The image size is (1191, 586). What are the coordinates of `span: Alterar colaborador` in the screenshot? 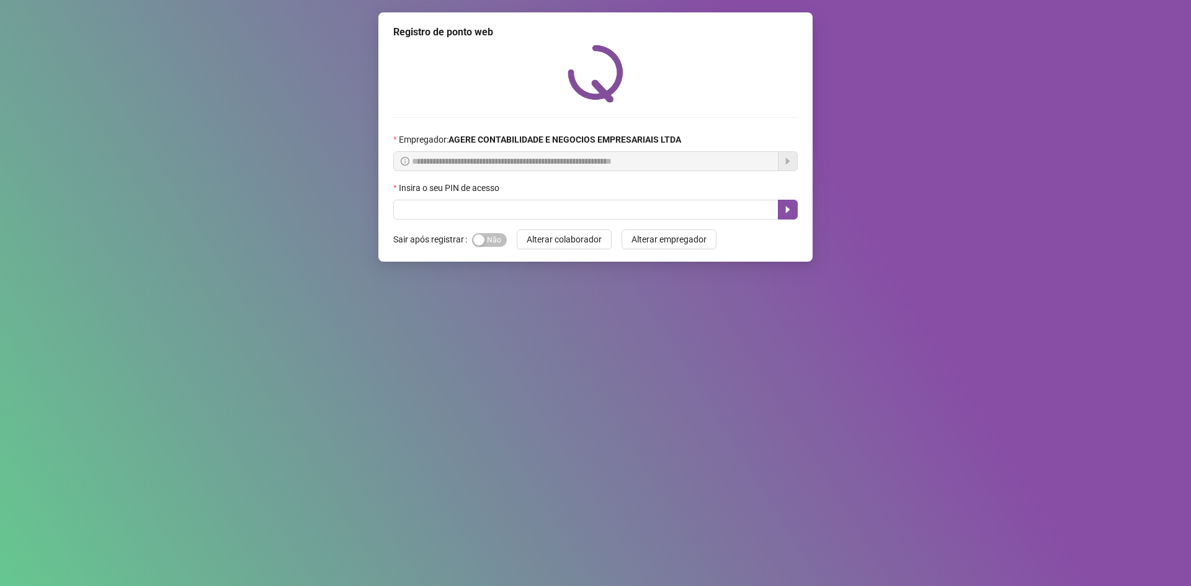 It's located at (564, 239).